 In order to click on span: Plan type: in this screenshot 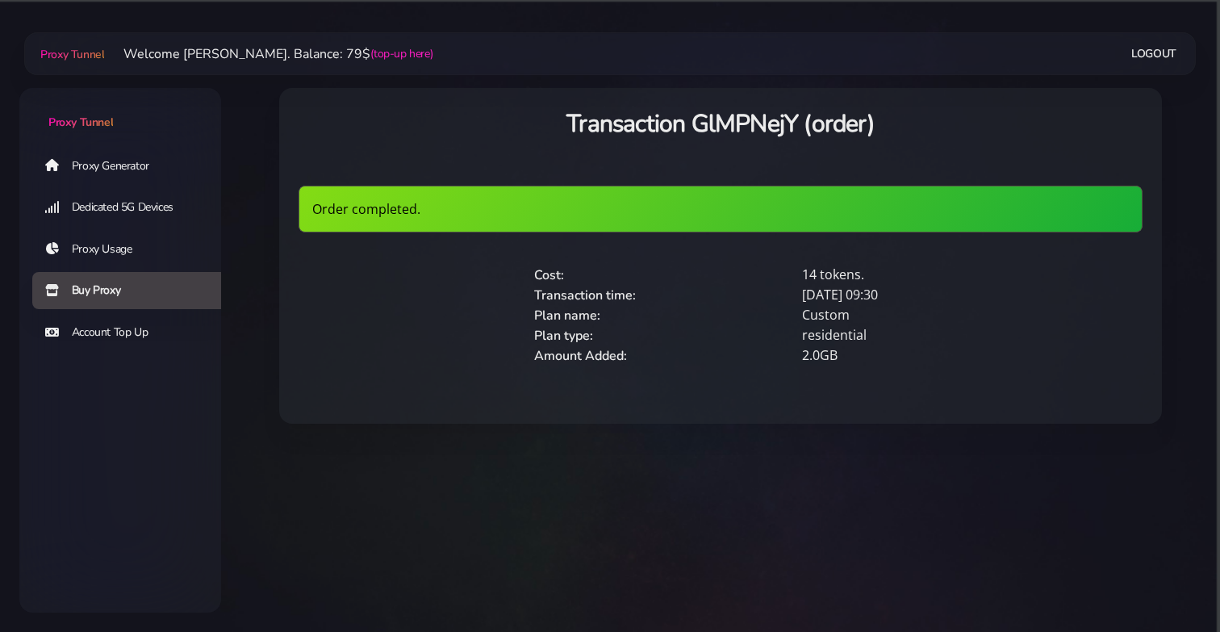, I will do `click(563, 336)`.